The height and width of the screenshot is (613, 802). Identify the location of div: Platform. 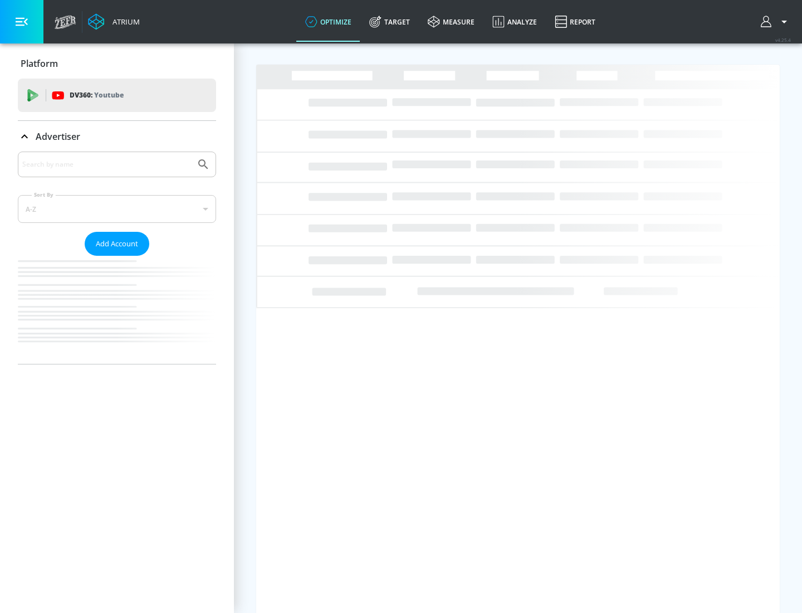
(117, 64).